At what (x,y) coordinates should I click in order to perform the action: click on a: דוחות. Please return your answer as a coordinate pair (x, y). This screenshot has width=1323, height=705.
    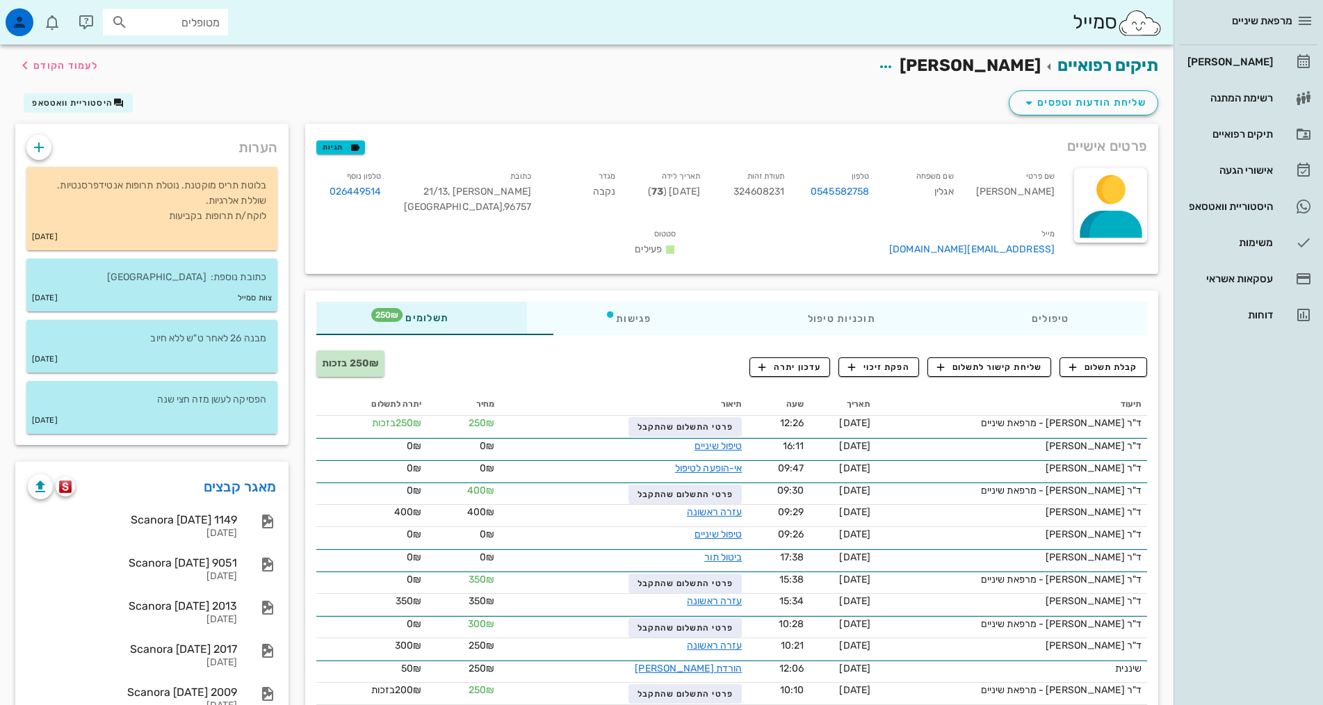
    Looking at the image, I should click on (1248, 315).